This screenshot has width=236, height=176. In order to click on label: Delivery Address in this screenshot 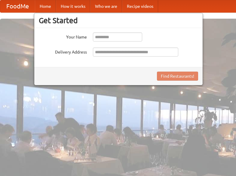, I will do `click(63, 51)`.